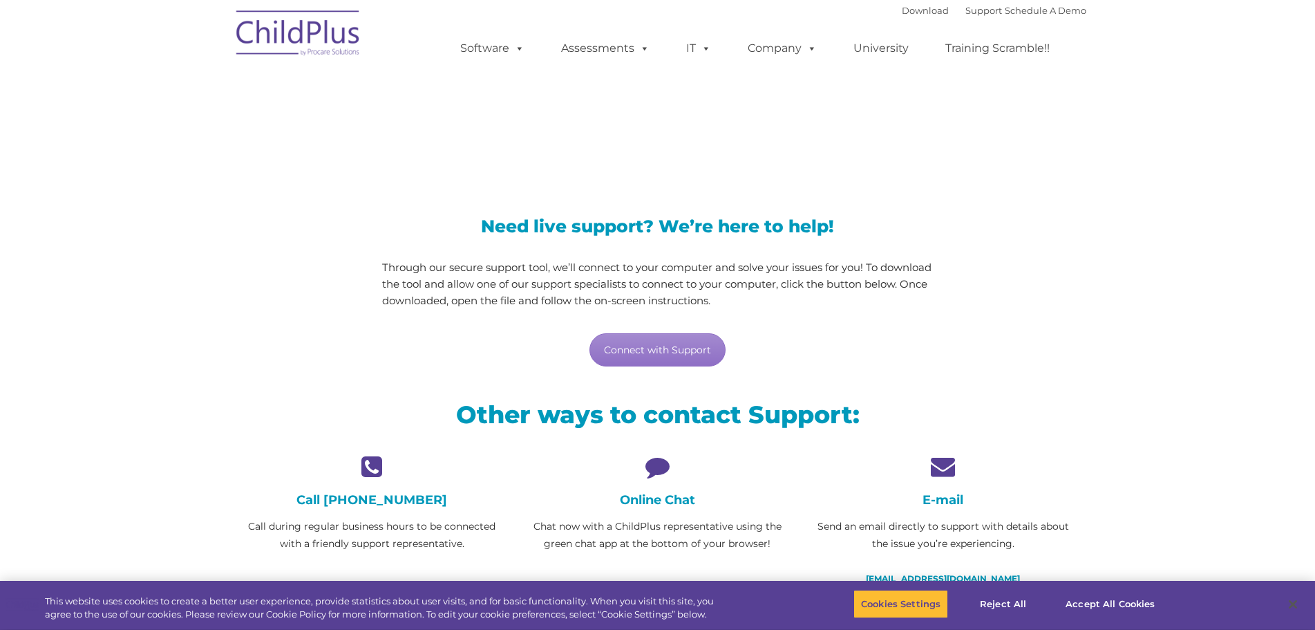 The height and width of the screenshot is (630, 1315). What do you see at coordinates (1110, 604) in the screenshot?
I see `button: Accept All Cookies` at bounding box center [1110, 604].